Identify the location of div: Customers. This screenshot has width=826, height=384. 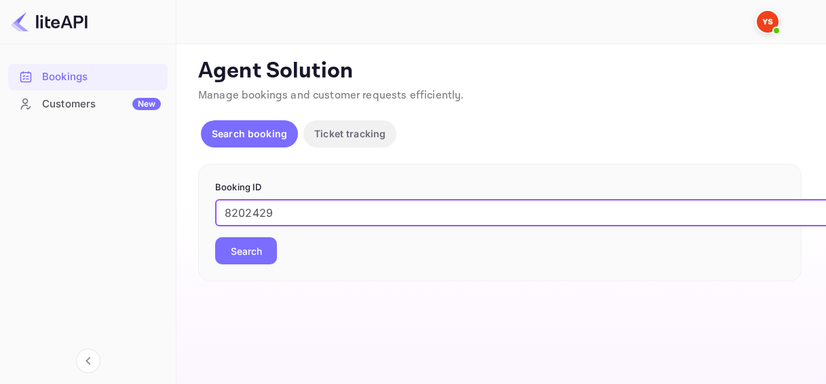
(101, 104).